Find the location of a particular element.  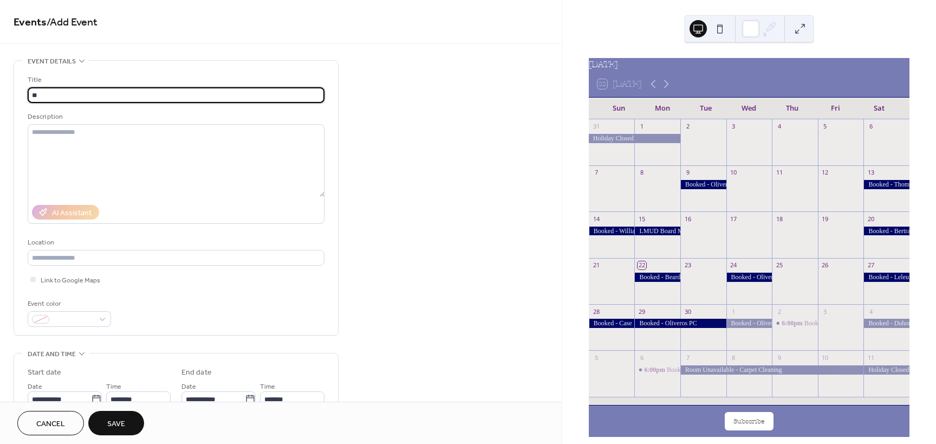

div: 31 is located at coordinates (596, 126).